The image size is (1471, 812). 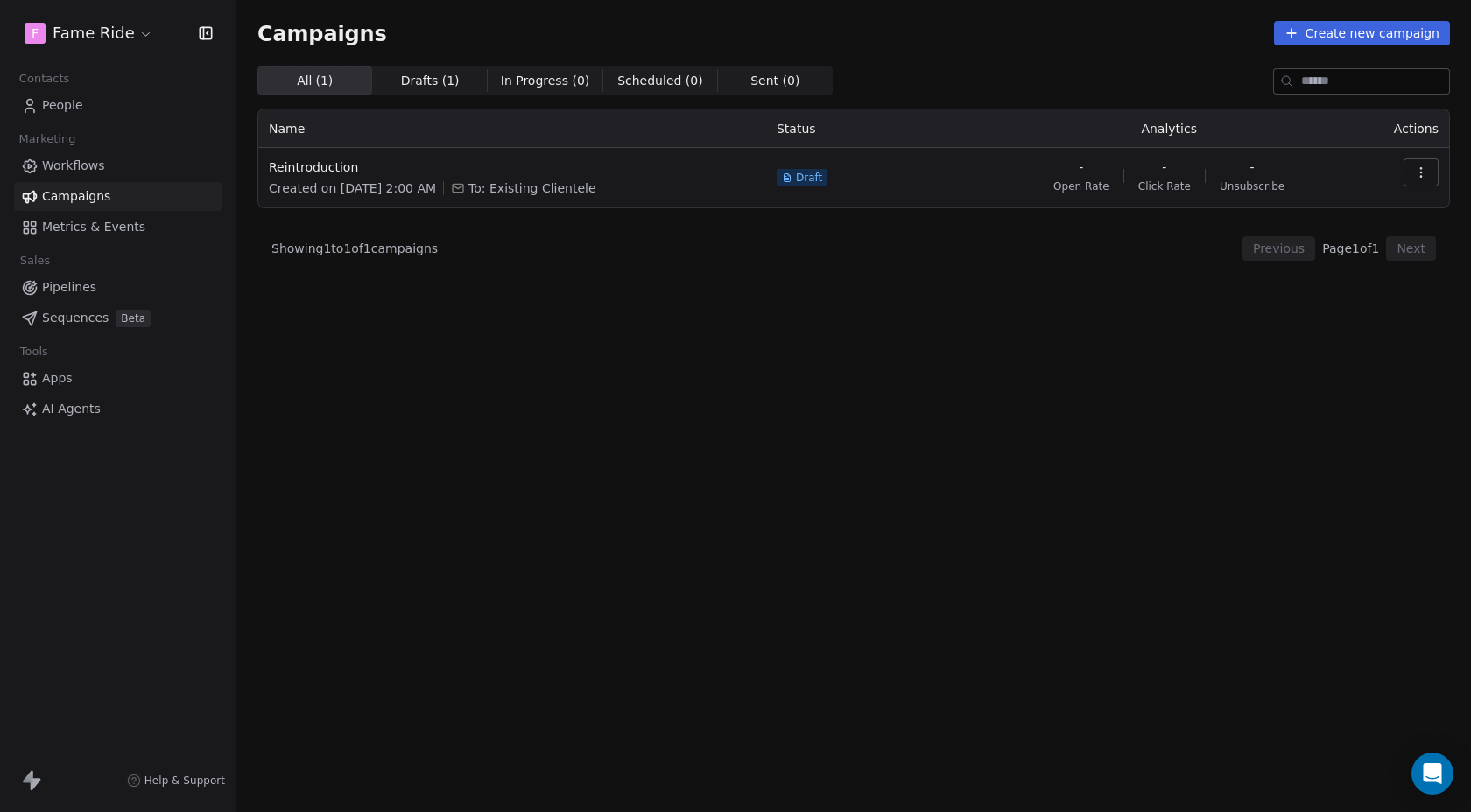 I want to click on button: Previous, so click(x=1278, y=249).